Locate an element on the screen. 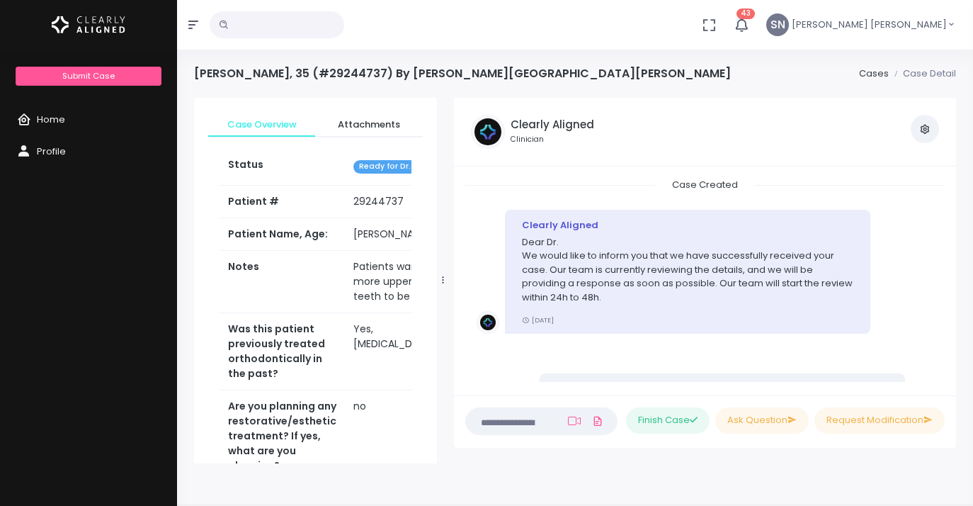 This screenshot has width=973, height=506. a: Add Files is located at coordinates (598, 421).